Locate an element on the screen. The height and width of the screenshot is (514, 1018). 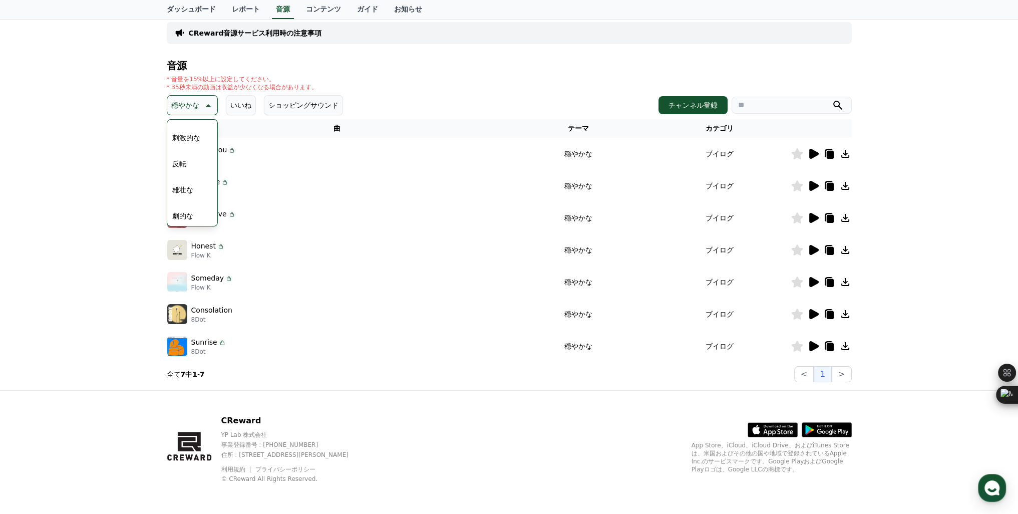
p: CReward音源サービス利用時の注意事項 is located at coordinates (255, 33).